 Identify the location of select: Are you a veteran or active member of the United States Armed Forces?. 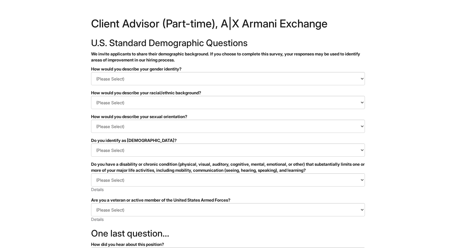
(228, 210).